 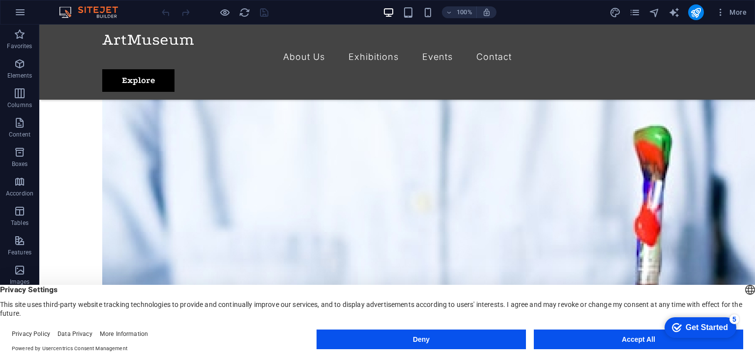 I want to click on button: text_generator, so click(x=674, y=12).